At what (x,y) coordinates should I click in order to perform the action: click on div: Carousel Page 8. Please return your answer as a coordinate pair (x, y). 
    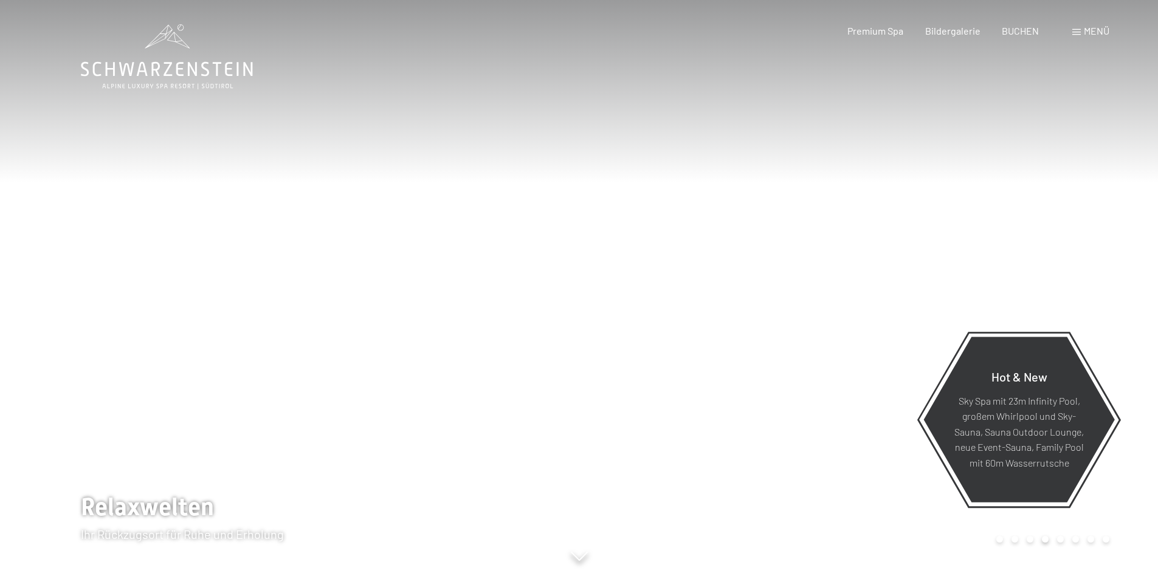
    Looking at the image, I should click on (1105, 539).